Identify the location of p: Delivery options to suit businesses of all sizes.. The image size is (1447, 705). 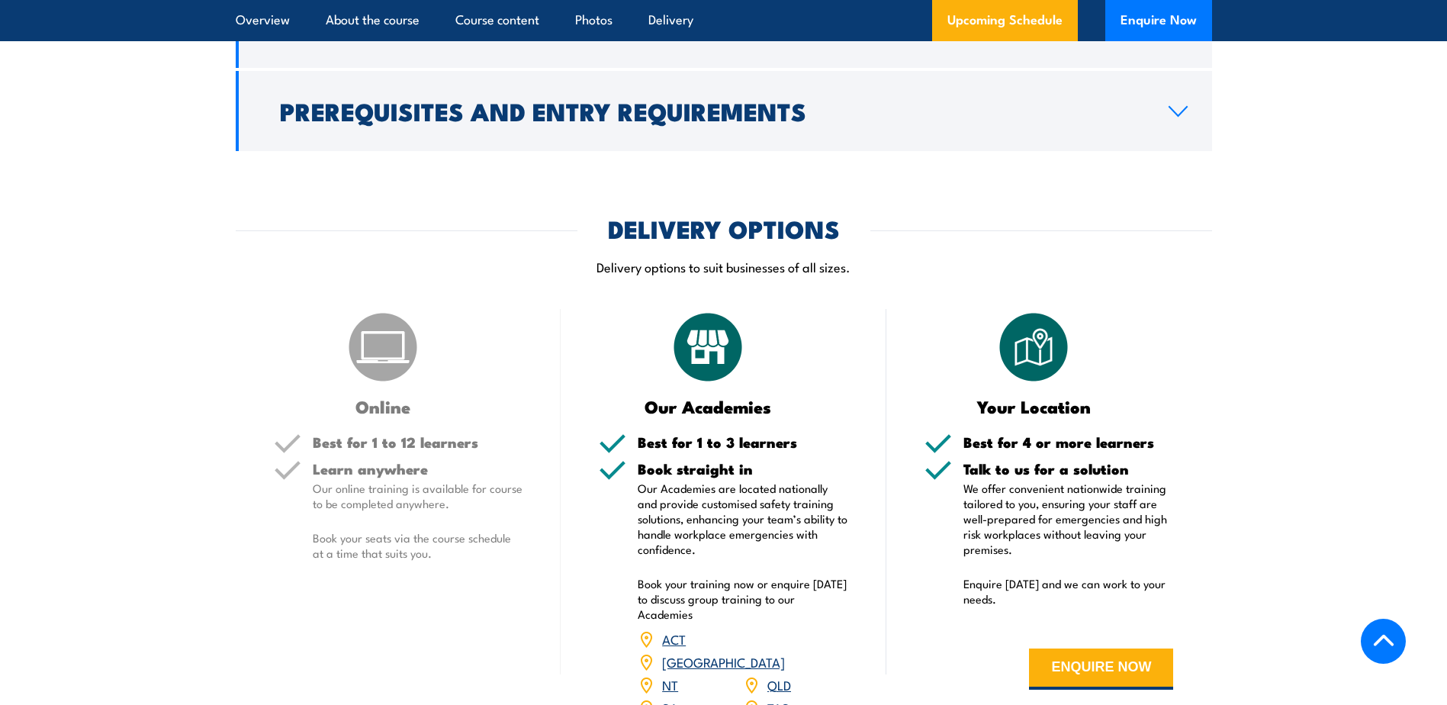
(724, 266).